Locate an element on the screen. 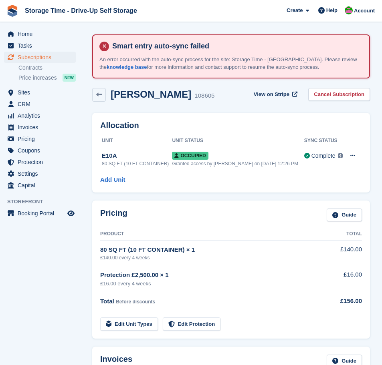 The height and width of the screenshot is (365, 382). th: Unit is located at coordinates (136, 141).